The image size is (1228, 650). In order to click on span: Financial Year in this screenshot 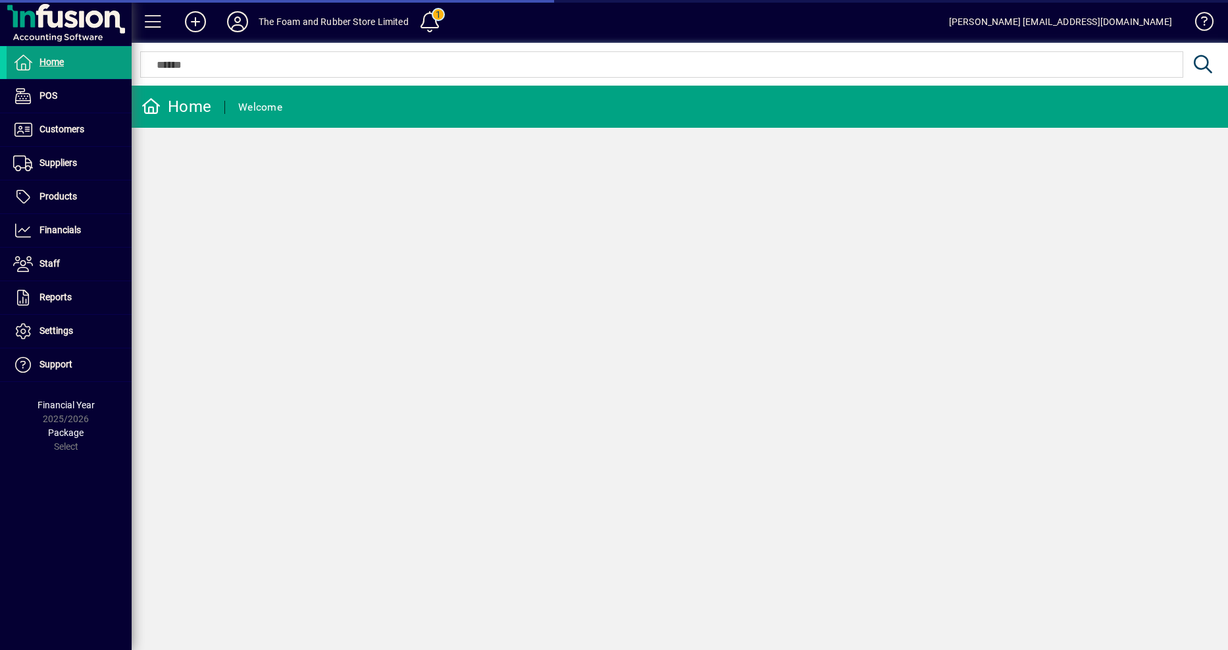, I will do `click(66, 405)`.